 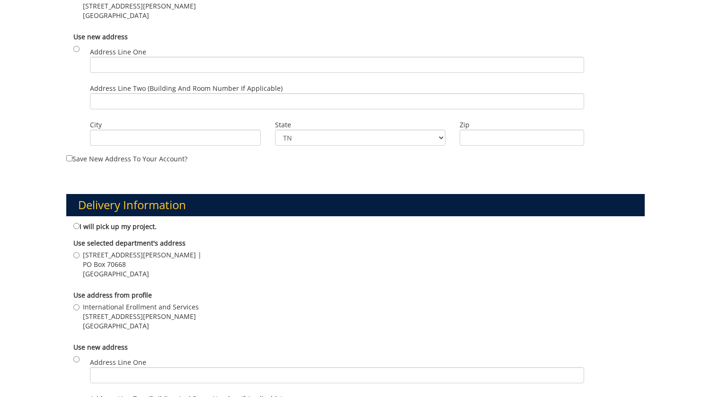 What do you see at coordinates (175, 125) in the screenshot?
I see `label: City` at bounding box center [175, 125].